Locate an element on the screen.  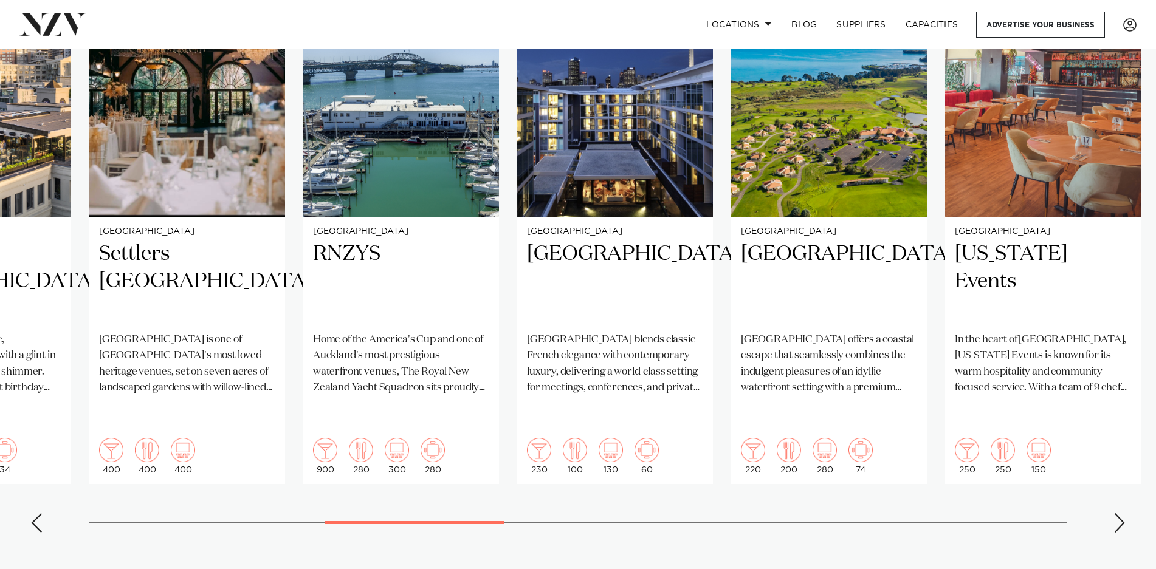
div: 220 is located at coordinates (753, 456).